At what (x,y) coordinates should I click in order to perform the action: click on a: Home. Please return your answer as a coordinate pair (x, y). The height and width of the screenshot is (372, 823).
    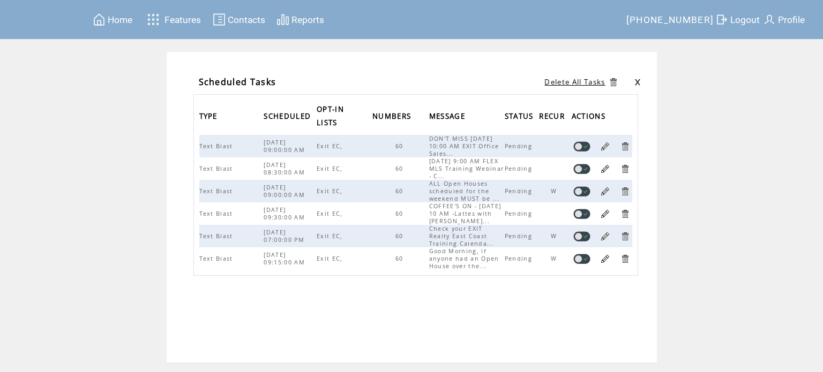
    Looking at the image, I should click on (113, 19).